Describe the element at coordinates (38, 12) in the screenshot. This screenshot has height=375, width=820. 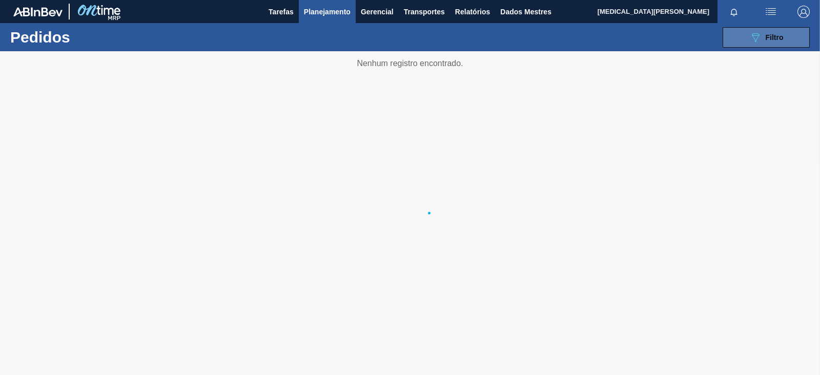
I see `img: TNhmsLtSVTkK8tSr43FrP2fwEKptu5GPRR3wAAAABJRU5ErkJggg==` at that location.